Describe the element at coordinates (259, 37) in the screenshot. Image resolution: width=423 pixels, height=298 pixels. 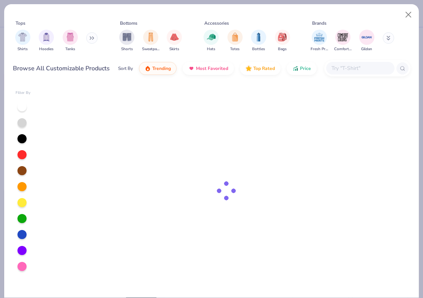
I see `img: Bottles Image` at that location.